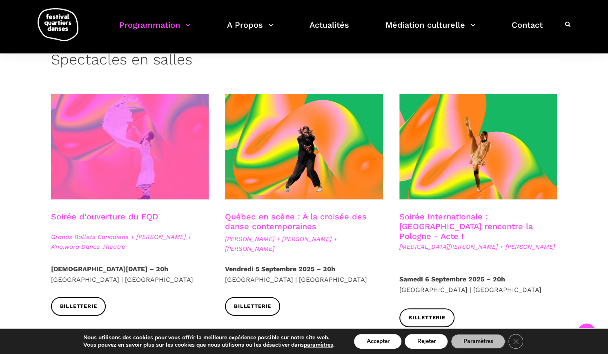 This screenshot has width=608, height=354. I want to click on button: Close GDPR Cookie Banner, so click(515, 342).